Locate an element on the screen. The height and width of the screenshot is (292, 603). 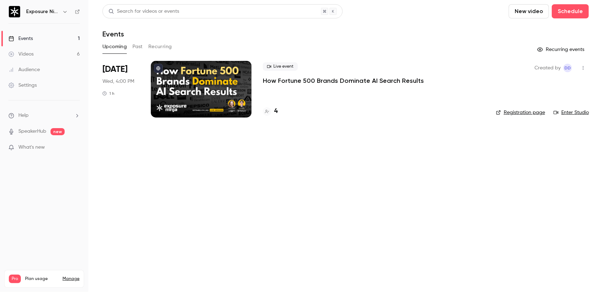
a: 4 is located at coordinates (270, 111).